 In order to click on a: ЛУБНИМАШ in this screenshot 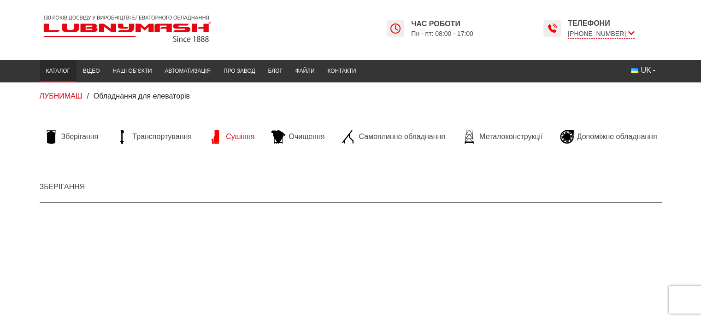, I will do `click(61, 96)`.